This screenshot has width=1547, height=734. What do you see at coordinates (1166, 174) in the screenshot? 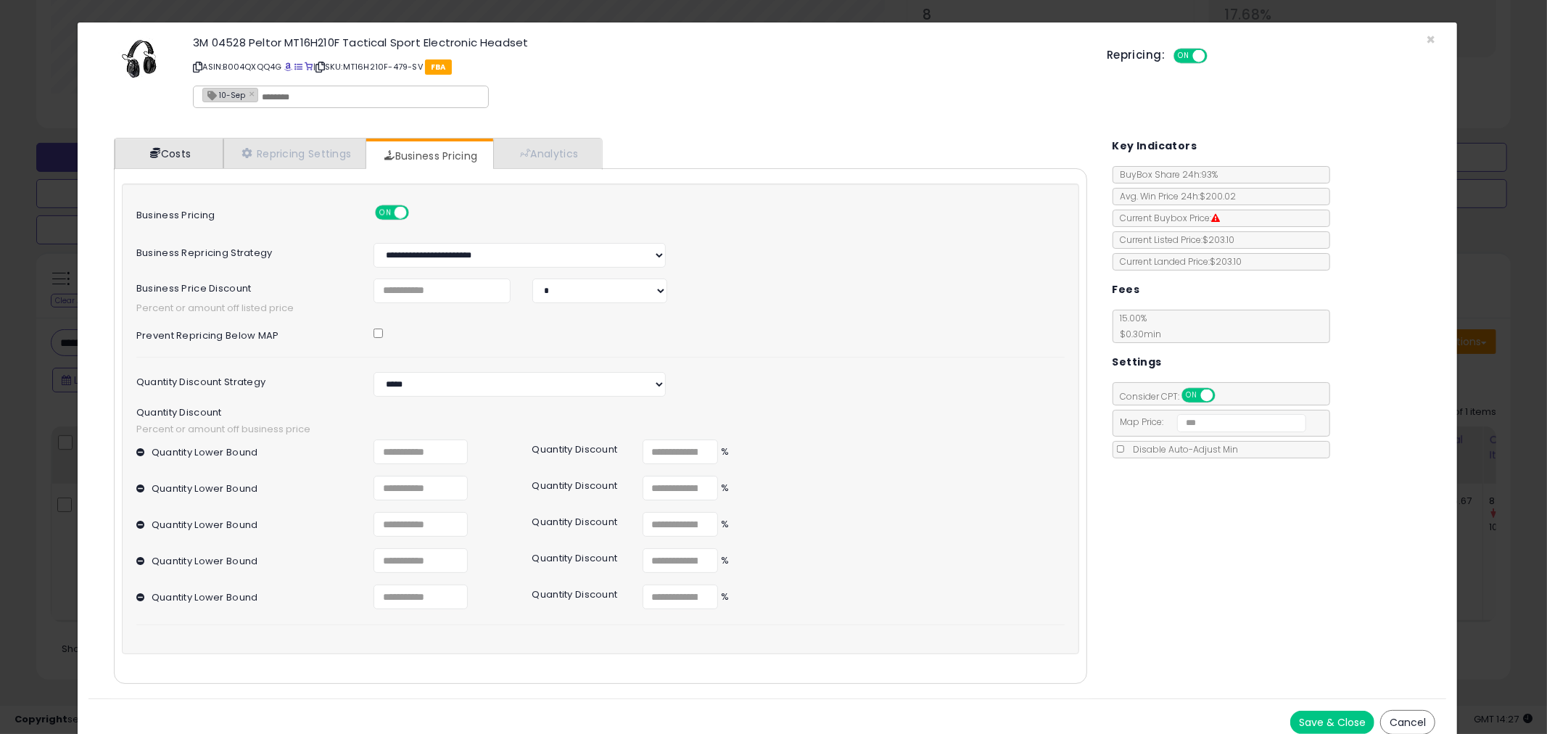
I see `span: BuyBox Share 24h: 93%` at bounding box center [1166, 174].